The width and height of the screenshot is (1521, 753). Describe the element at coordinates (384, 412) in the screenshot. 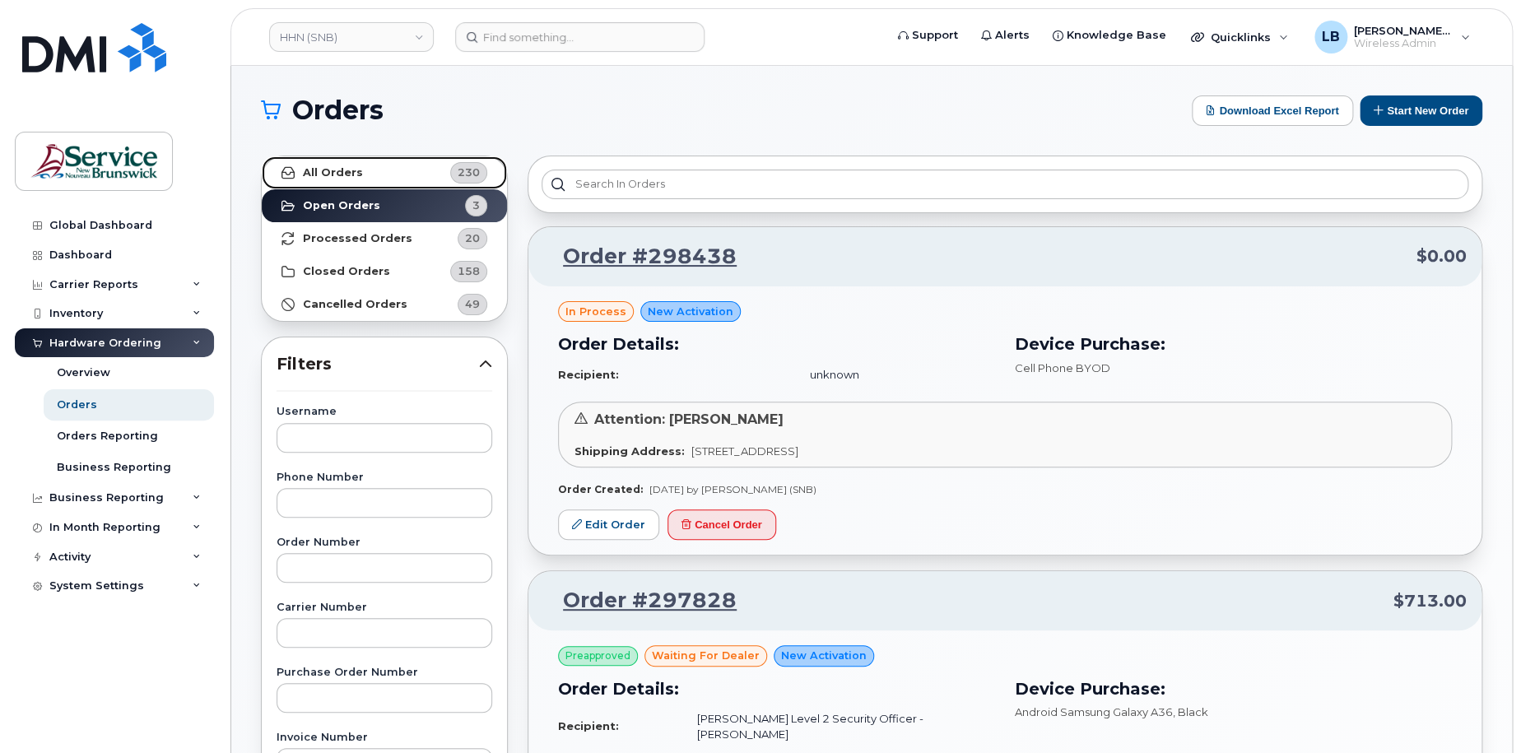

I see `label: Username` at that location.